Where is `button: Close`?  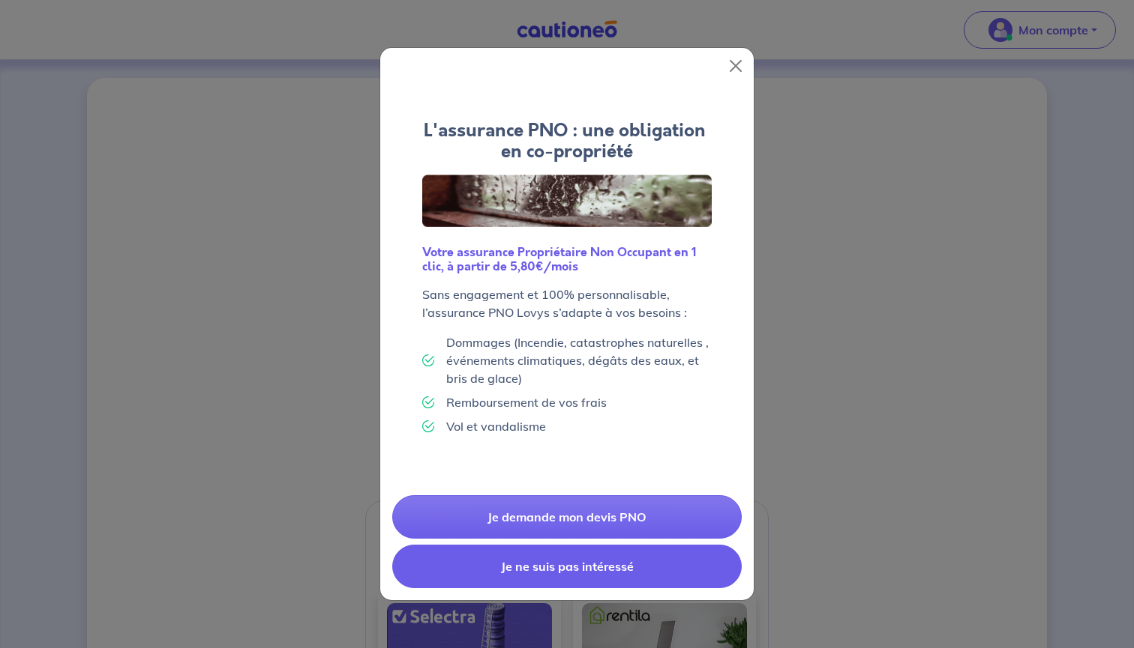 button: Close is located at coordinates (735, 66).